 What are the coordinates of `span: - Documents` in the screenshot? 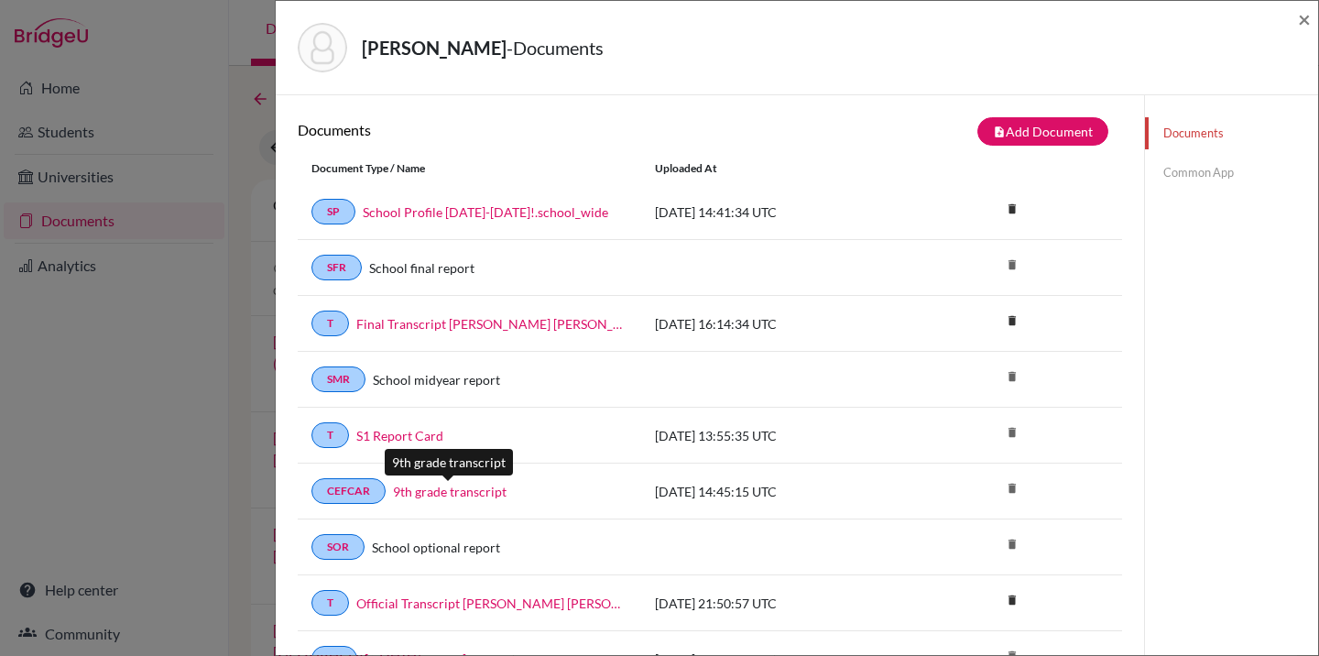 It's located at (555, 48).